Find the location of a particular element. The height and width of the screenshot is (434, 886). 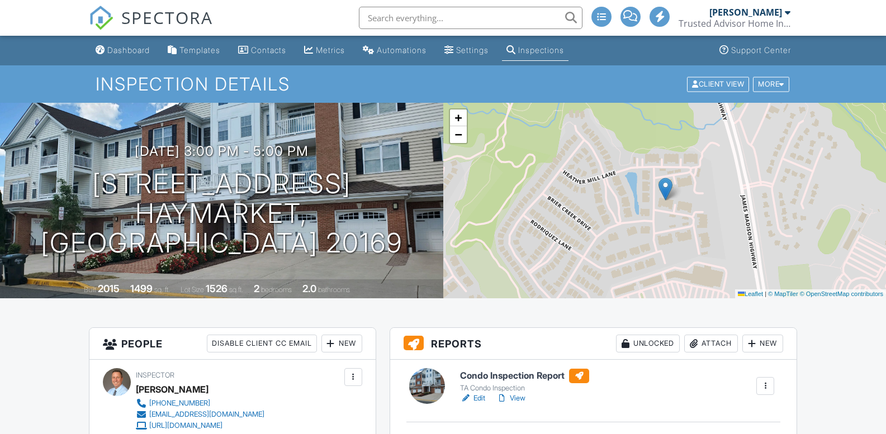

a: Dashboard is located at coordinates (122, 50).